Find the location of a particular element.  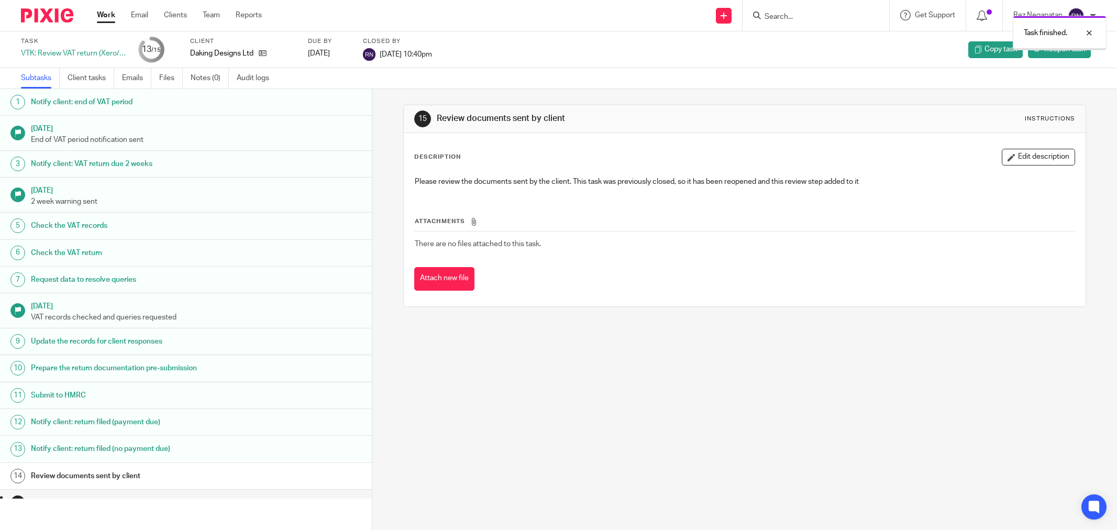

div: 5 is located at coordinates (18, 226).